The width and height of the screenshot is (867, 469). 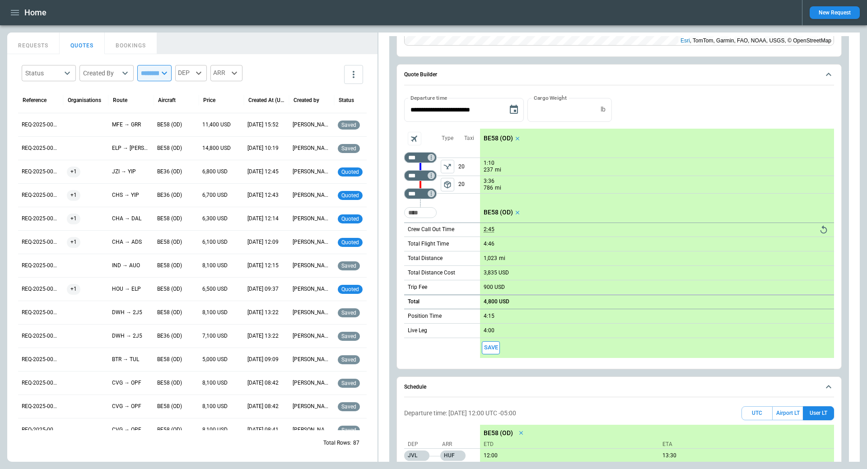 I want to click on p: Type, so click(x=448, y=138).